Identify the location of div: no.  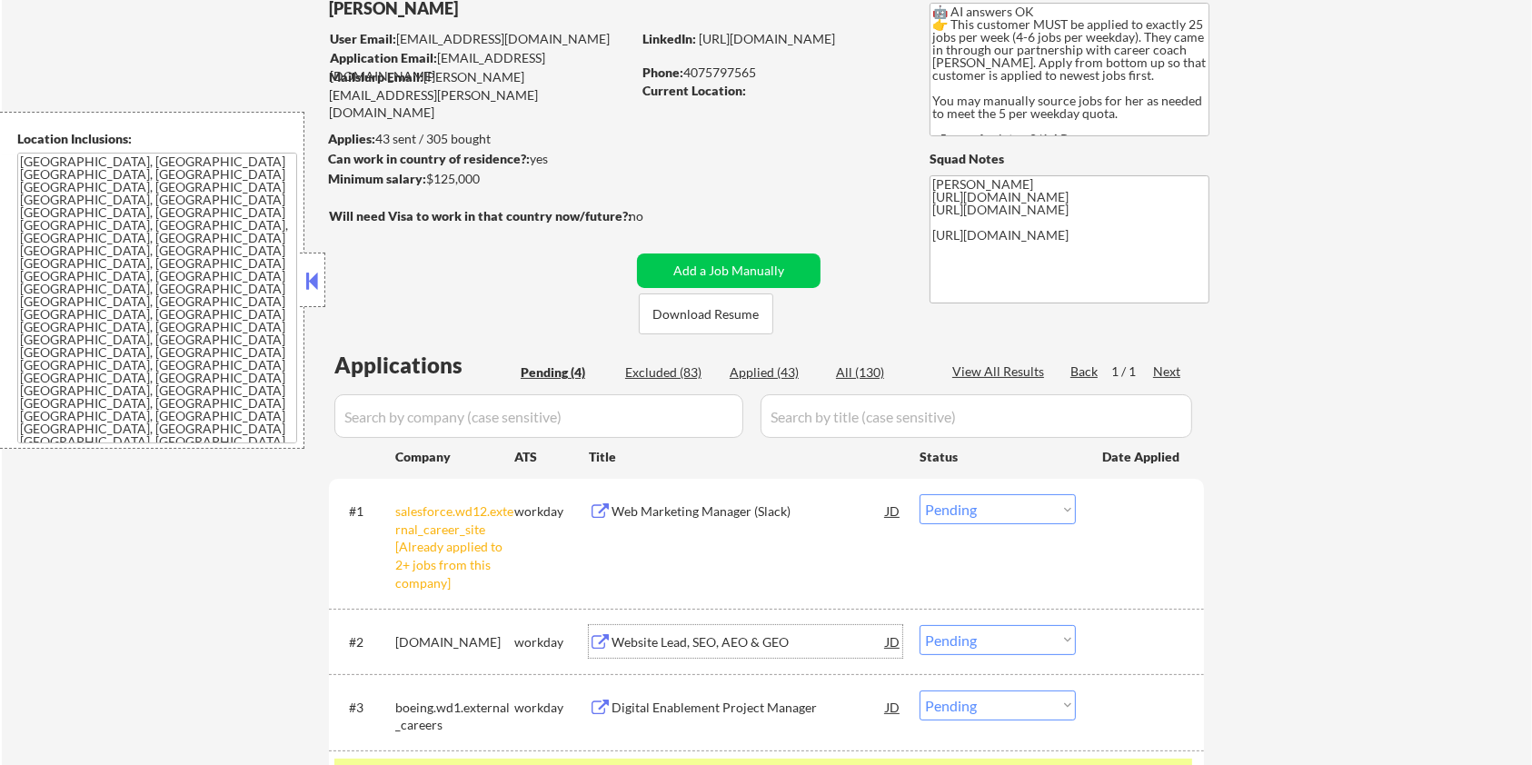
(654, 216).